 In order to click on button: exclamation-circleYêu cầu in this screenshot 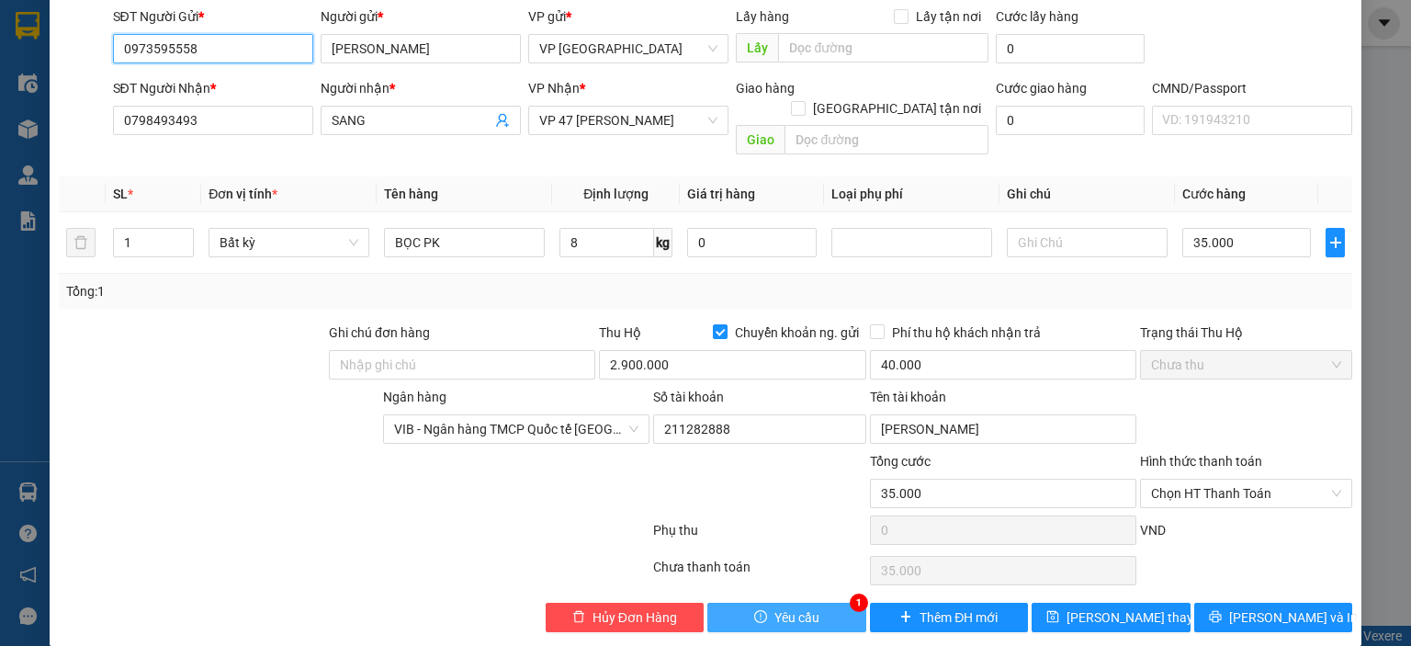, I will do `click(787, 617)`.